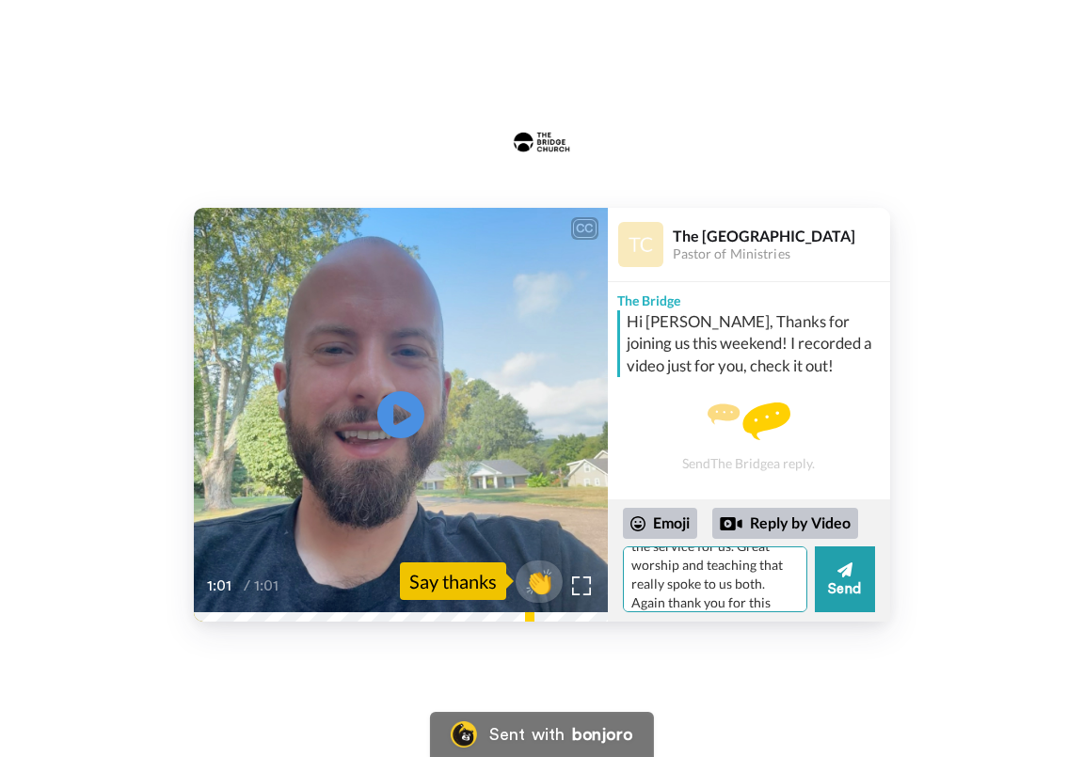 This screenshot has height=757, width=1083. Describe the element at coordinates (715, 579) in the screenshot. I see `textarea: Thank you so much! I have loved everything about this church and we are exited to start attending...` at that location.